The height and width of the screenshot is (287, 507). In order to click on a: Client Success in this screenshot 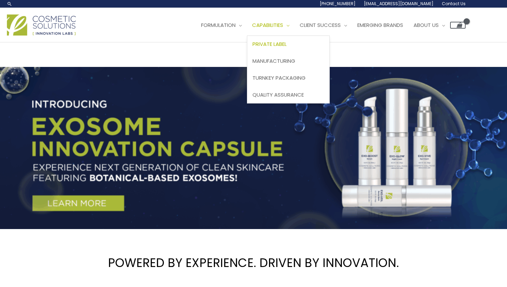, I will do `click(323, 25)`.